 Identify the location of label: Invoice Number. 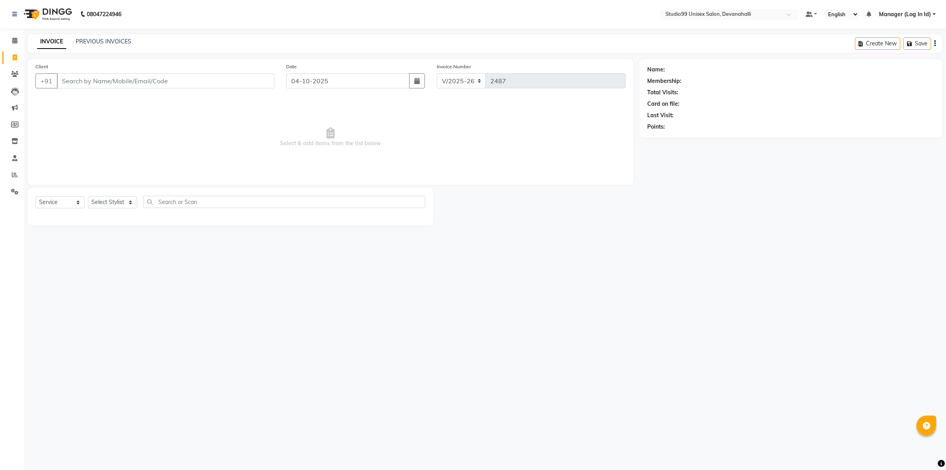
(454, 67).